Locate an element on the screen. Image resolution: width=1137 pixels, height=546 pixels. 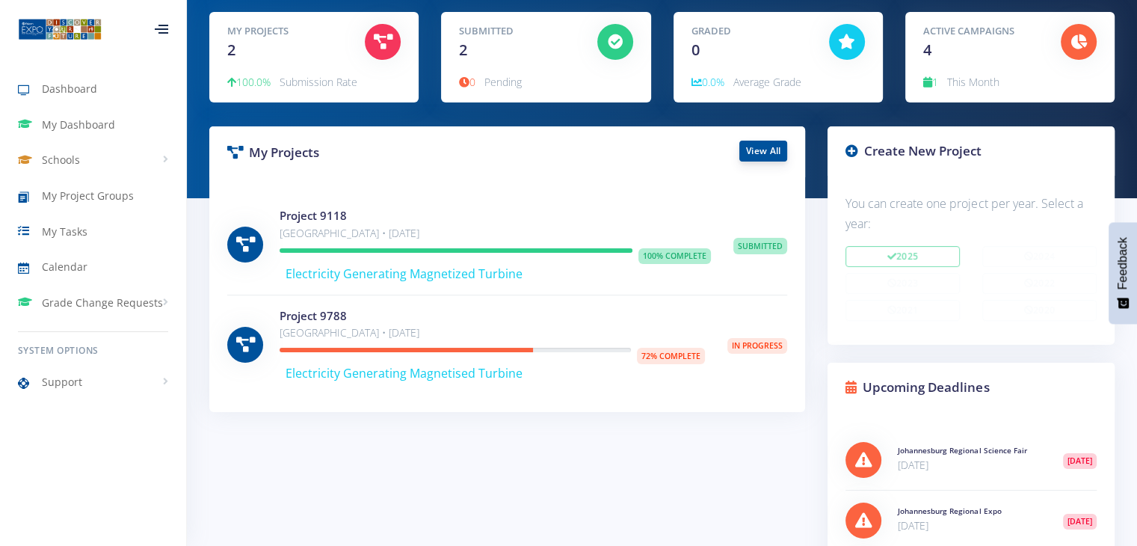
h6: Johannesburg Regional Expo is located at coordinates (969, 511).